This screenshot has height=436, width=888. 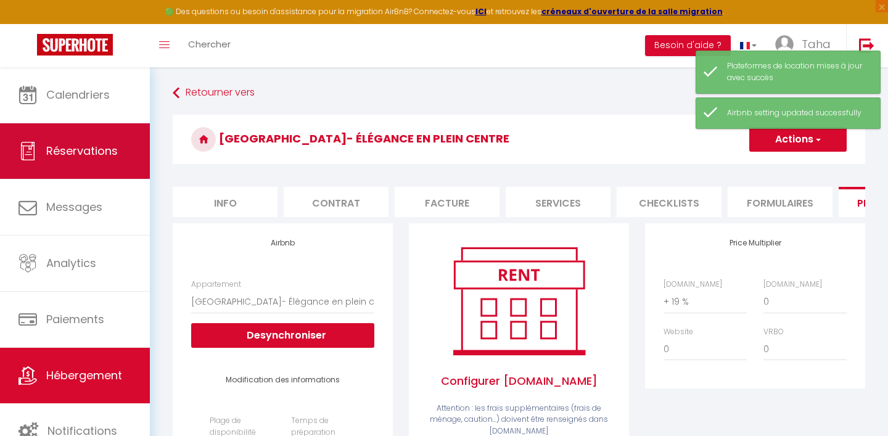 What do you see at coordinates (669, 202) in the screenshot?
I see `li: Checklists` at bounding box center [669, 202].